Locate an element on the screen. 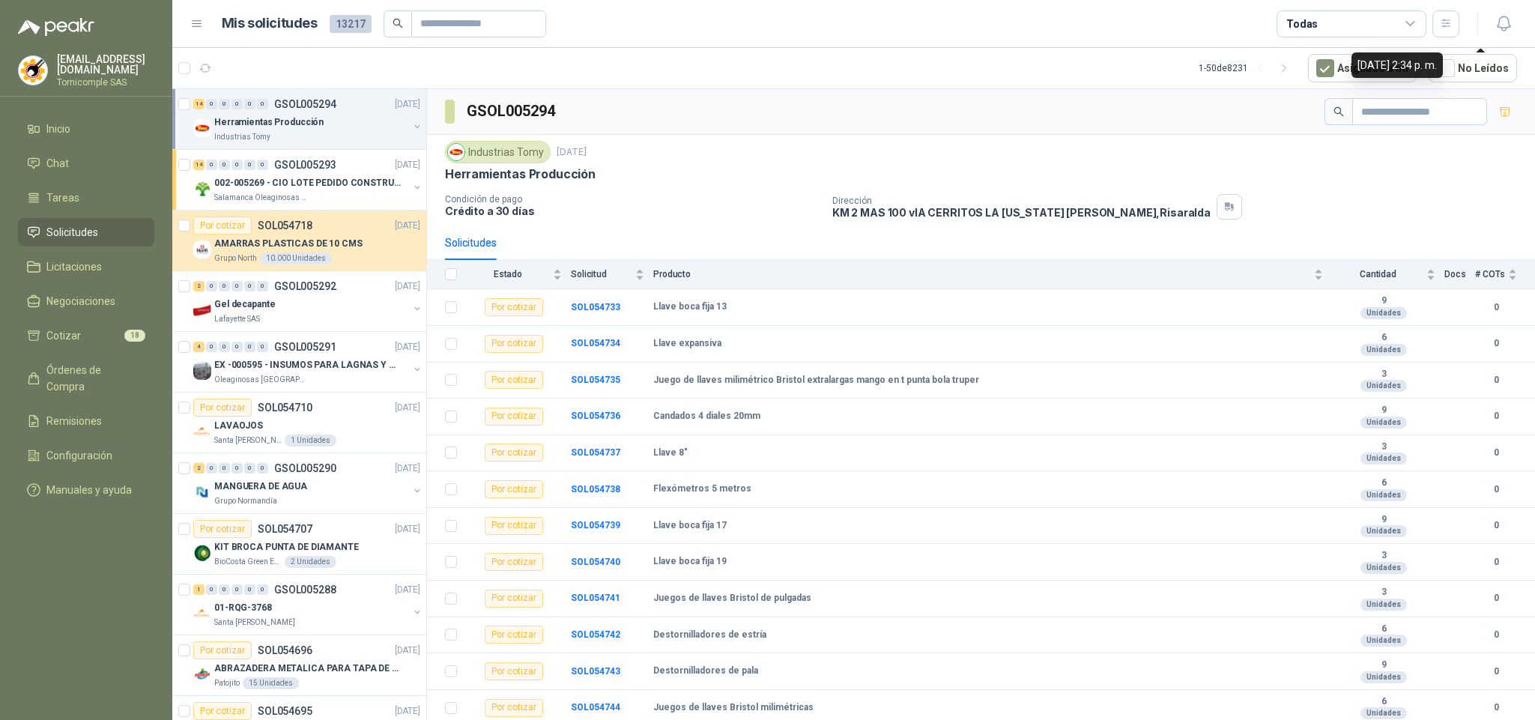 This screenshot has width=1535, height=720. b: Destornilladores de pala is located at coordinates (706, 671).